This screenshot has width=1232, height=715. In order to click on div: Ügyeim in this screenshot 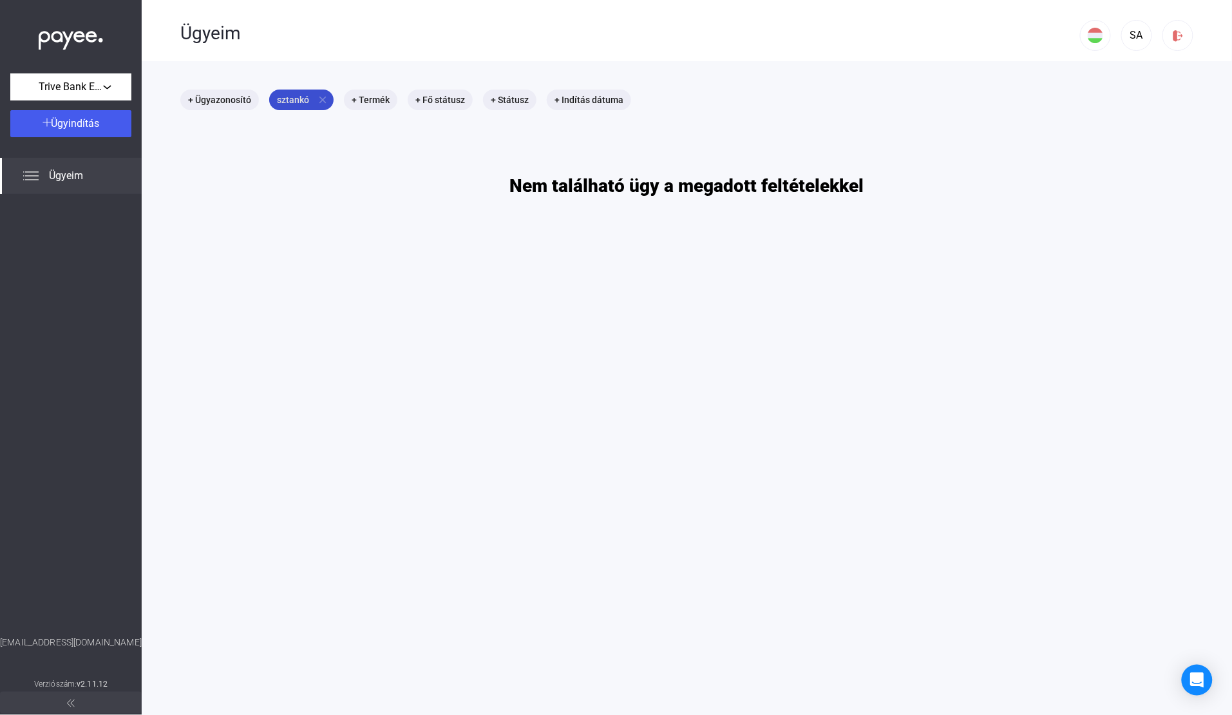, I will do `click(630, 33)`.